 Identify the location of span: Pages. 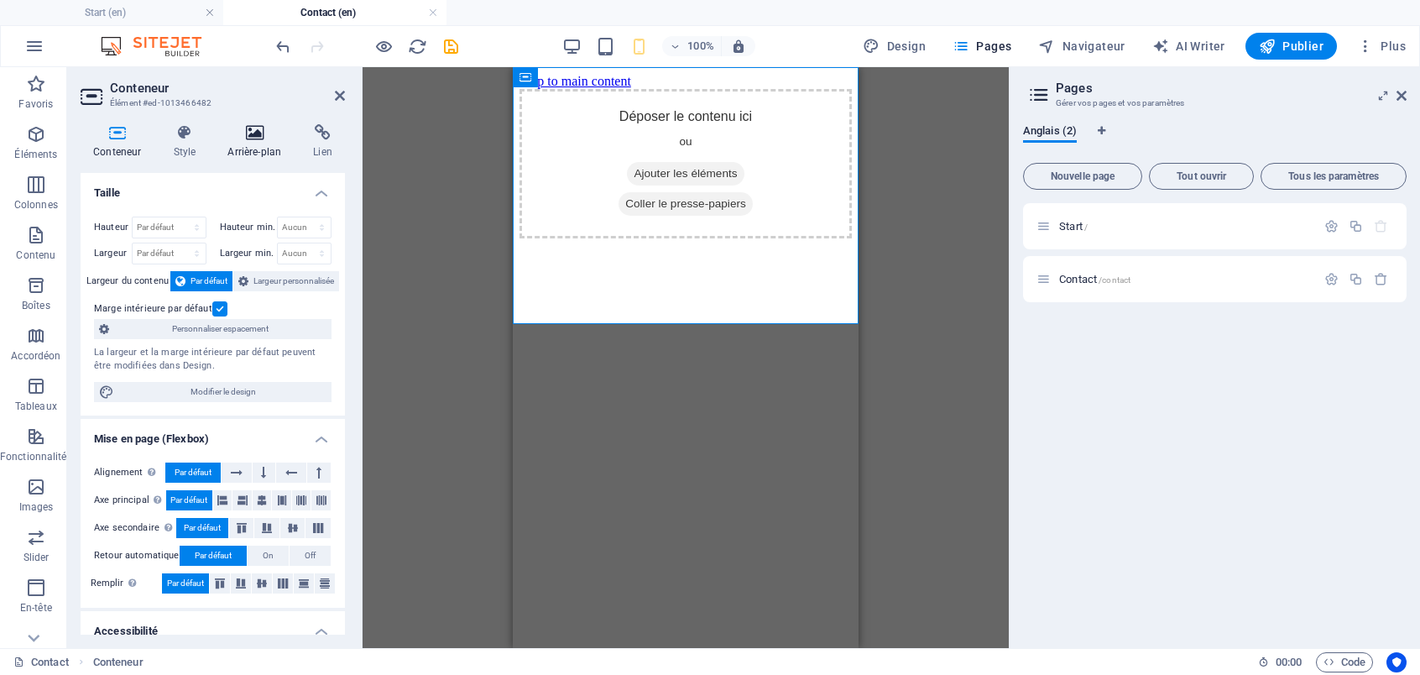
(982, 46).